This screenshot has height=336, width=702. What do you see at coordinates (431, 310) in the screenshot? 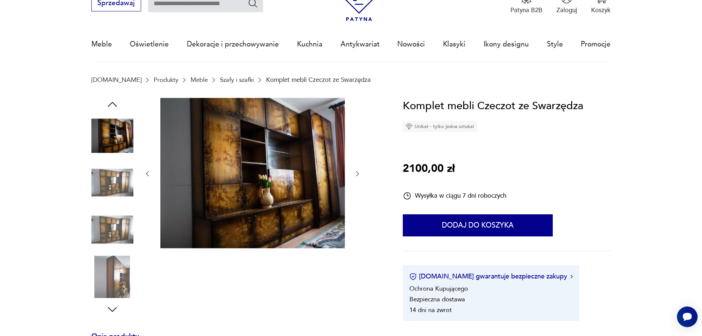
I see `li: 14 dni na zwrot` at bounding box center [431, 310].